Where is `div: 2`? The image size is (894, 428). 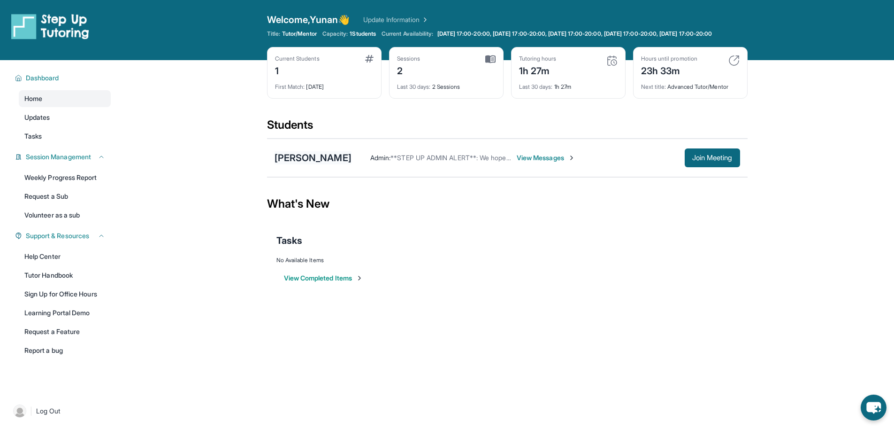 div: 2 is located at coordinates (409, 70).